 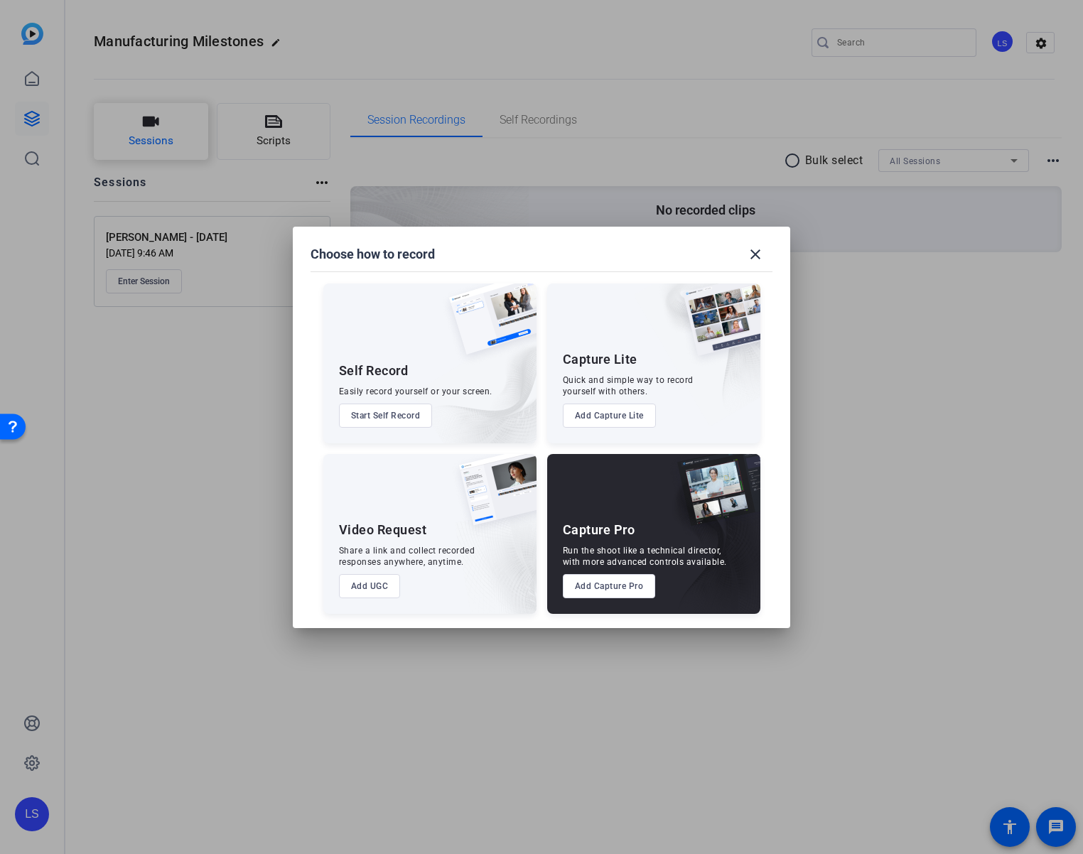 What do you see at coordinates (716, 327) in the screenshot?
I see `img: capture-lite.png` at bounding box center [716, 327].